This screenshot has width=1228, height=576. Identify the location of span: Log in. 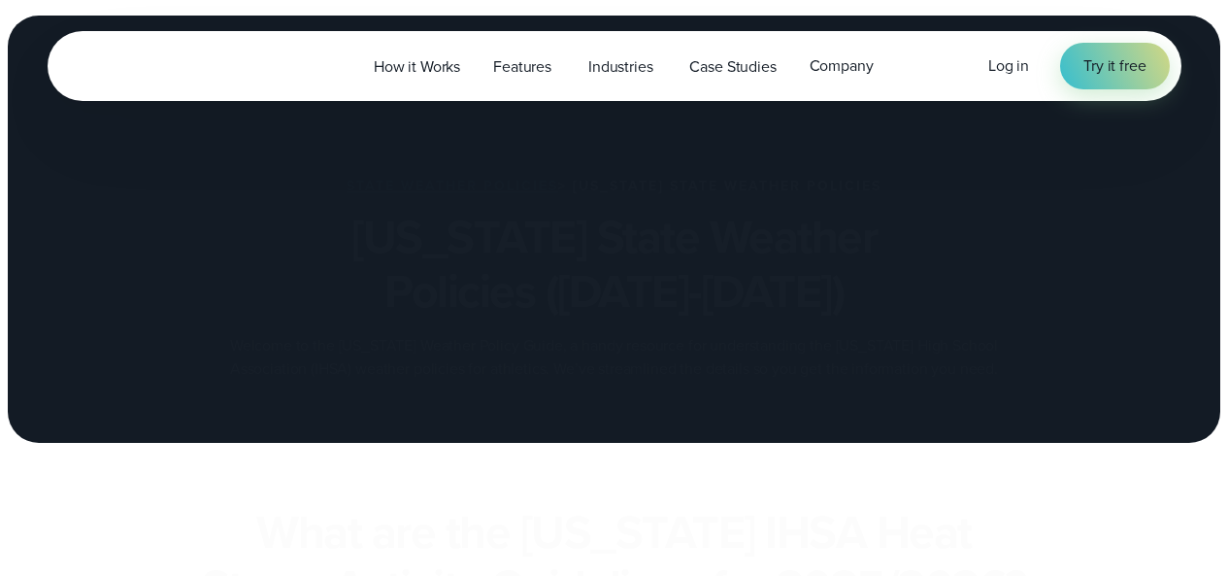
(1009, 65).